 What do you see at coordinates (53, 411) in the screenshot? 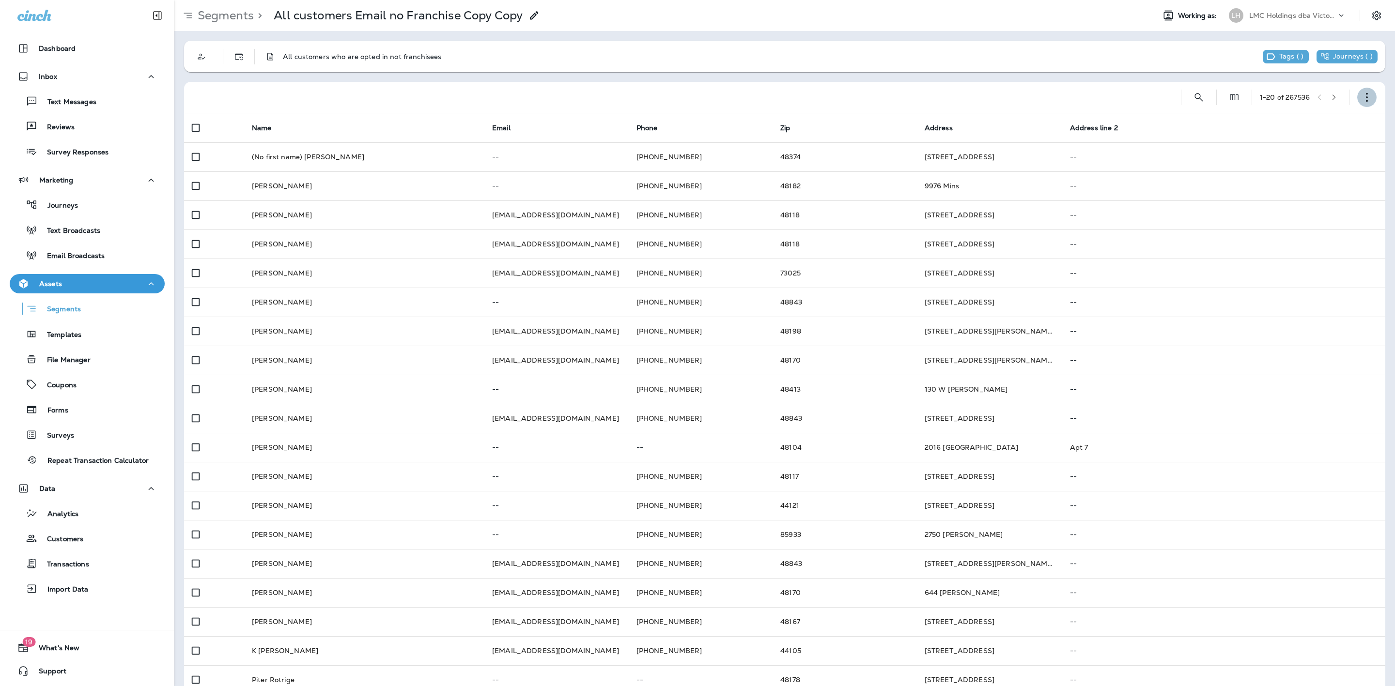
I see `p: Forms` at bounding box center [53, 411].